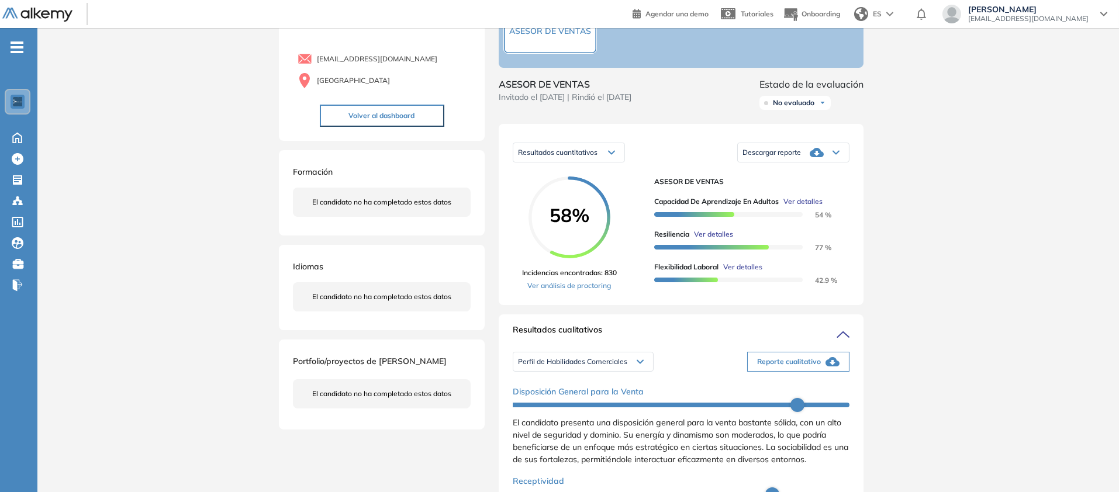 This screenshot has height=492, width=1119. Describe the element at coordinates (816, 247) in the screenshot. I see `span: 77 %` at that location.